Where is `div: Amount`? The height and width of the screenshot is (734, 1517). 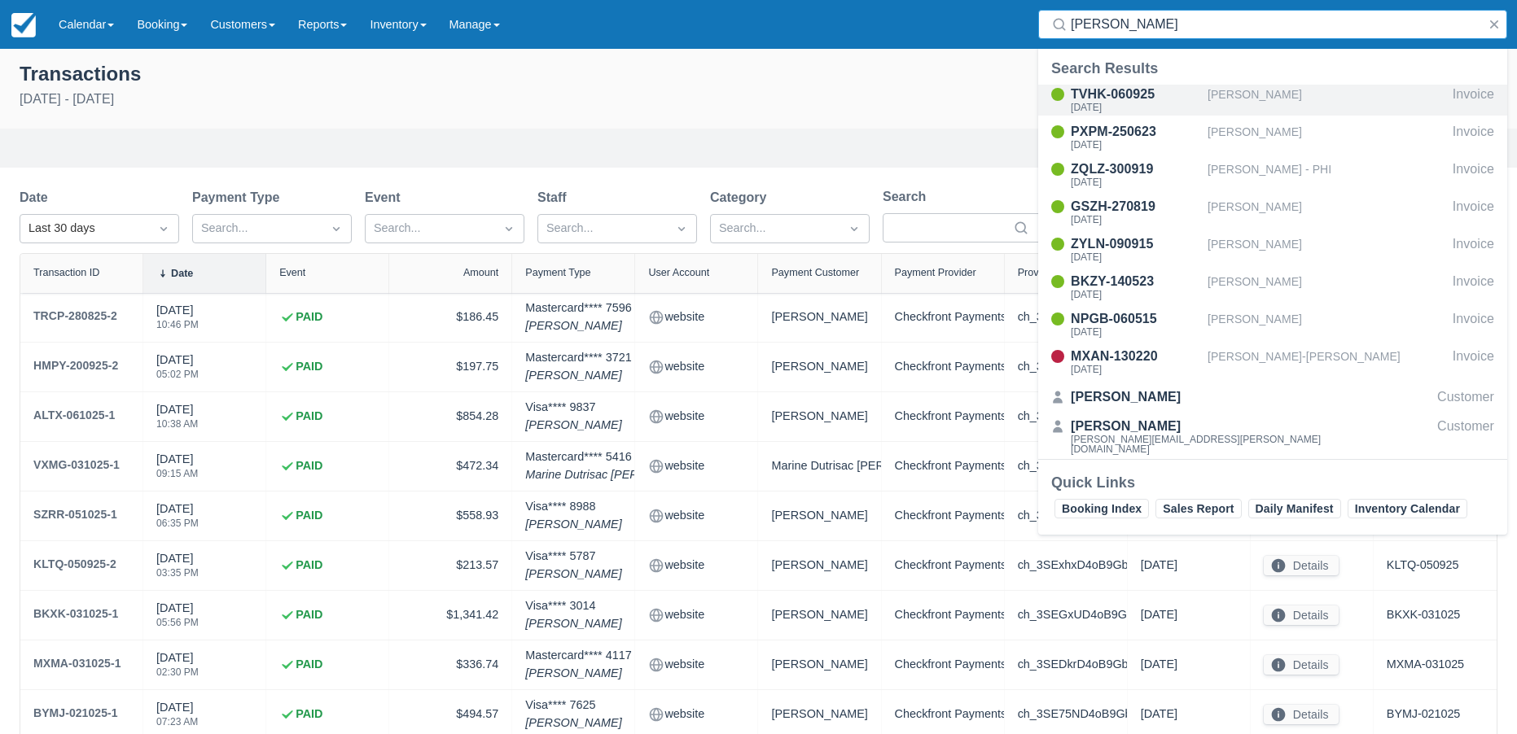 div: Amount is located at coordinates (480, 273).